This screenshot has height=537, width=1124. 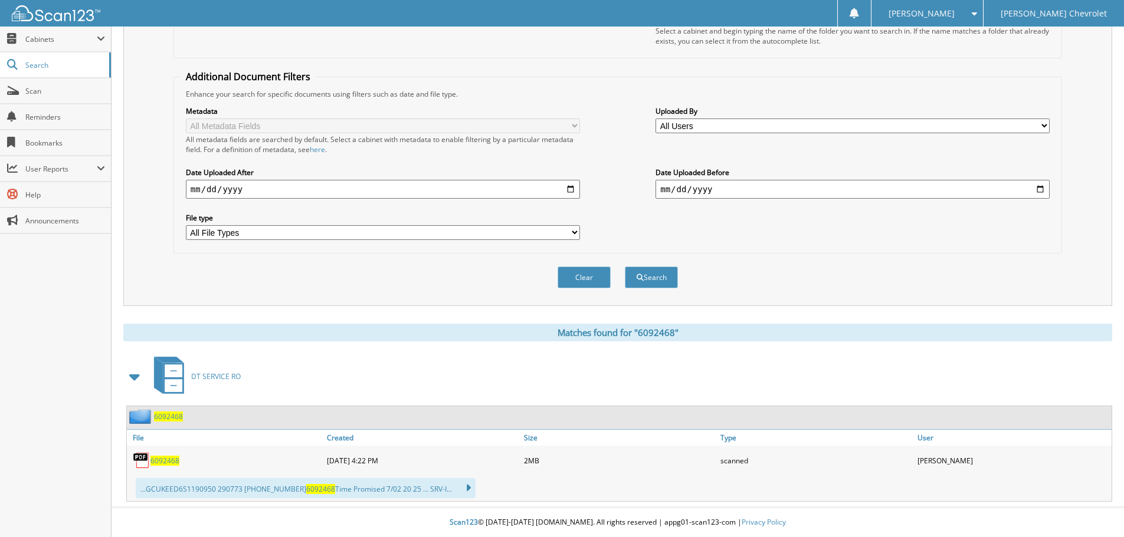 What do you see at coordinates (142, 416) in the screenshot?
I see `img: folder2.png` at bounding box center [142, 416].